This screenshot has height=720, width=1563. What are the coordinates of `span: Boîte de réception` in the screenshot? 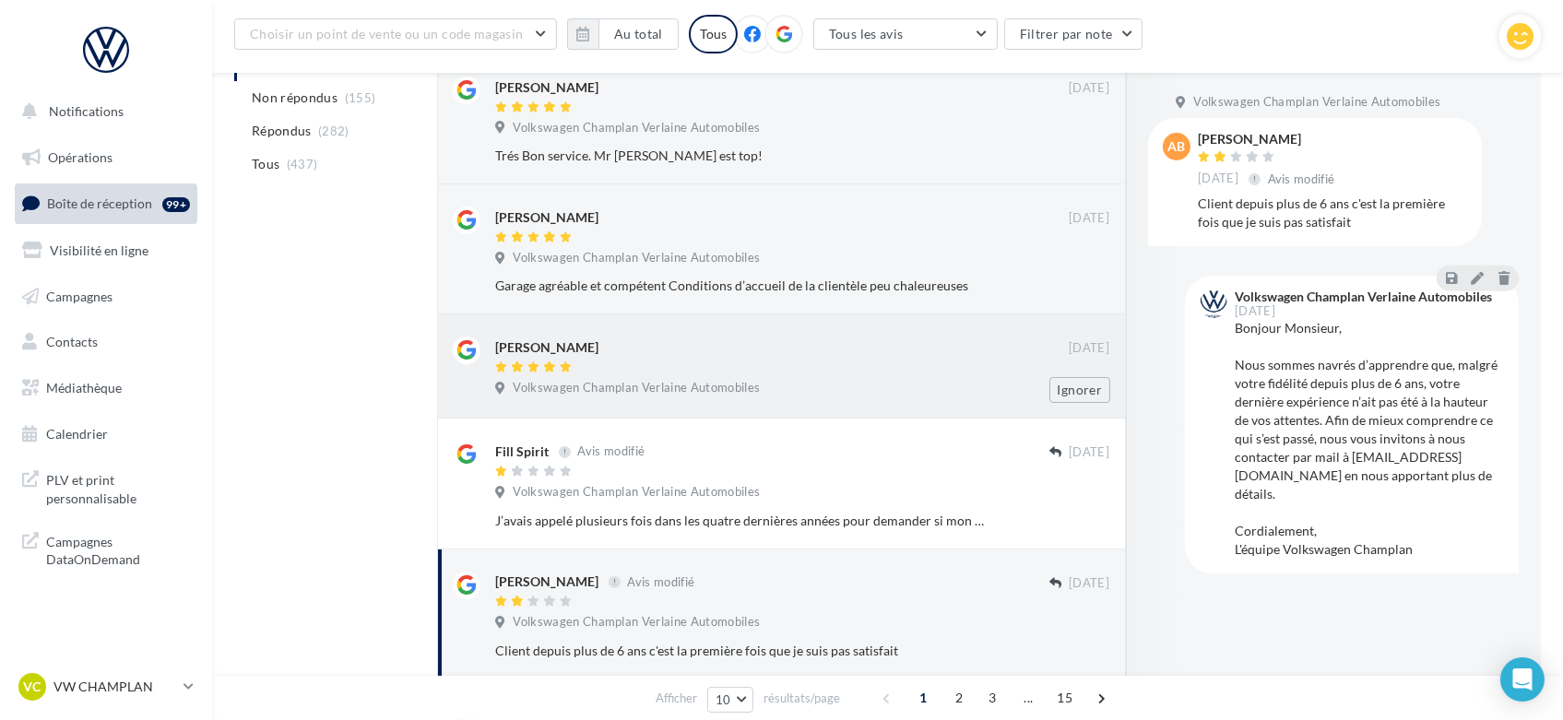 It's located at (100, 203).